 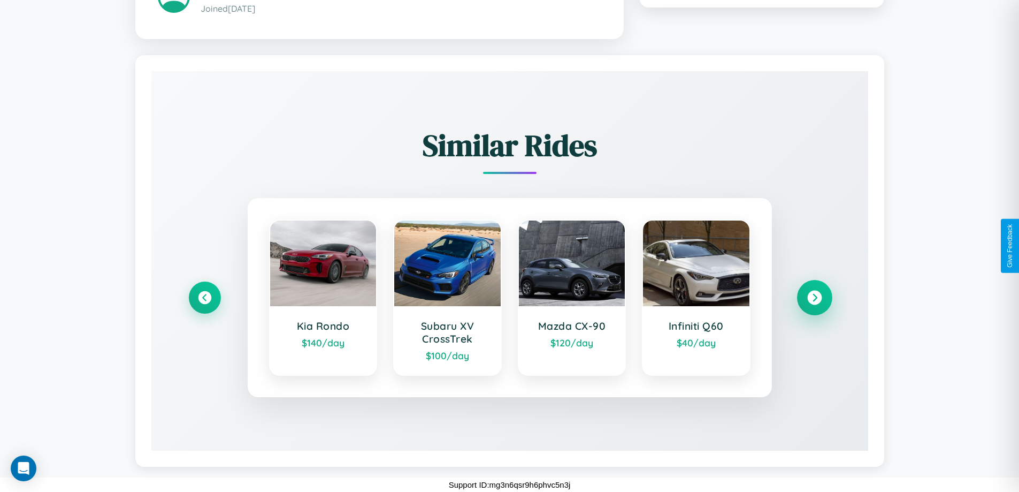 I want to click on div: $ 100 /day, so click(x=447, y=355).